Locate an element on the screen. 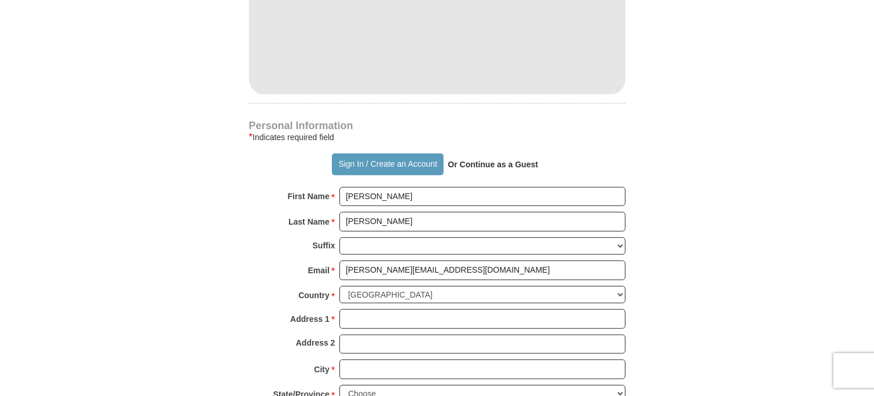 This screenshot has width=874, height=396. strong: Country is located at coordinates (314, 296).